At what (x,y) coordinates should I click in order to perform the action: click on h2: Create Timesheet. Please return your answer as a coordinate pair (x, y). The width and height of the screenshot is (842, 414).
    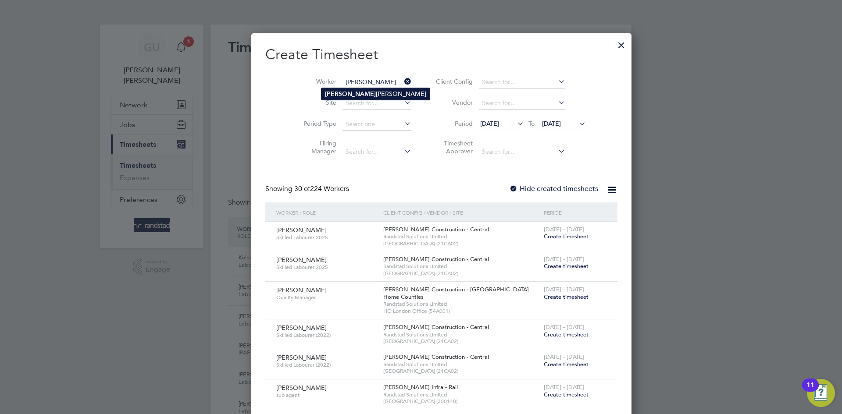
    Looking at the image, I should click on (441, 55).